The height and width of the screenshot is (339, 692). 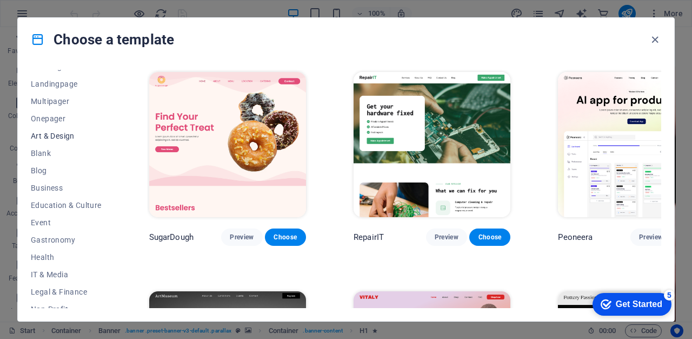 I want to click on p: RepairIT, so click(x=369, y=237).